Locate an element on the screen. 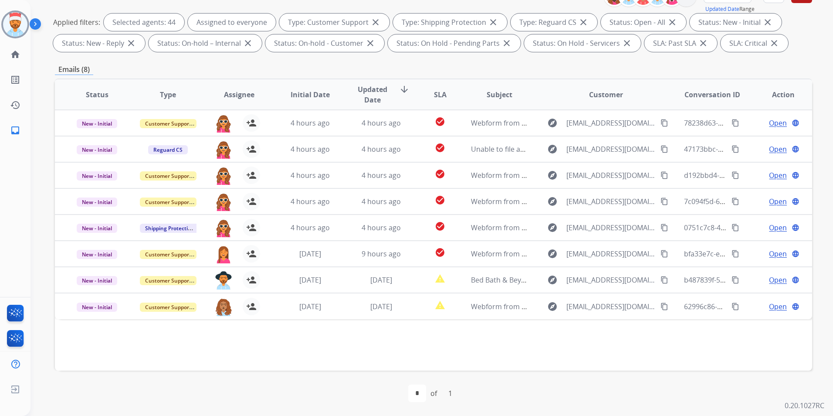  mat-icon: arrow_downward is located at coordinates (404, 89).